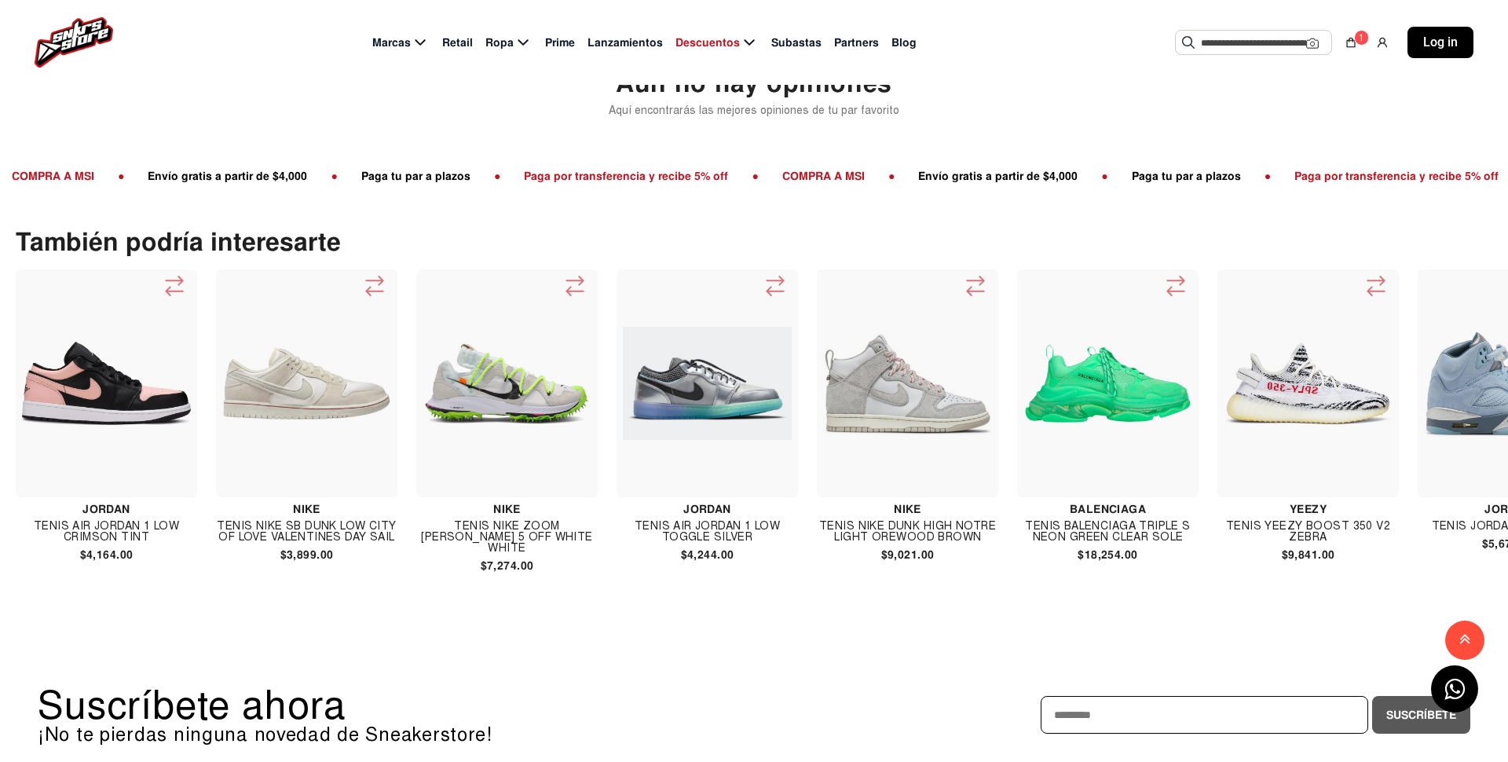  What do you see at coordinates (856, 42) in the screenshot?
I see `span: Partners` at bounding box center [856, 42].